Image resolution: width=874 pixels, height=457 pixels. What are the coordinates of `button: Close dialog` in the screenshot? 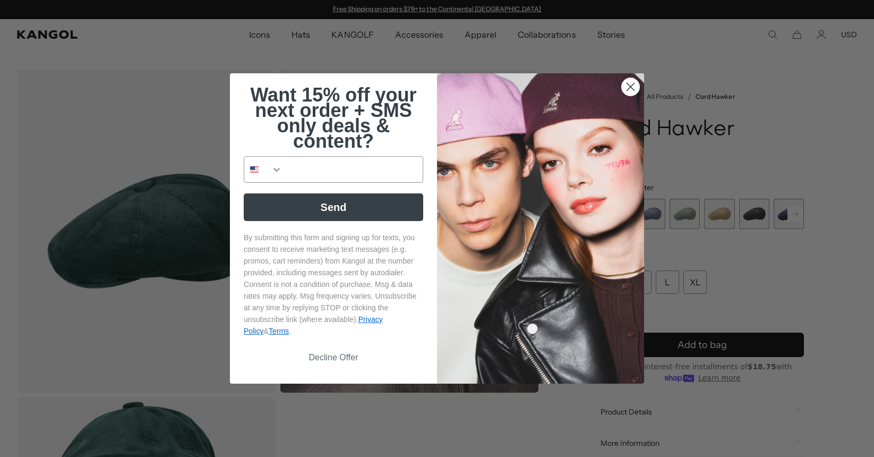 It's located at (630, 87).